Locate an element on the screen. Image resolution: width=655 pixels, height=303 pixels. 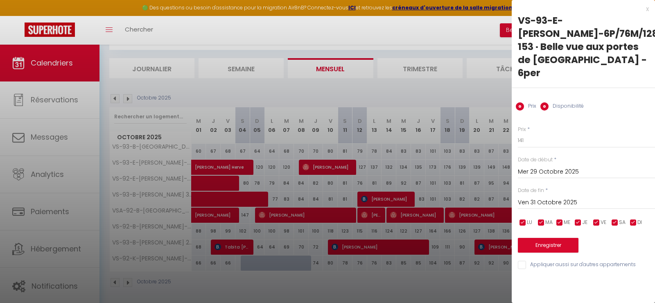
span: JE is located at coordinates (585, 222).